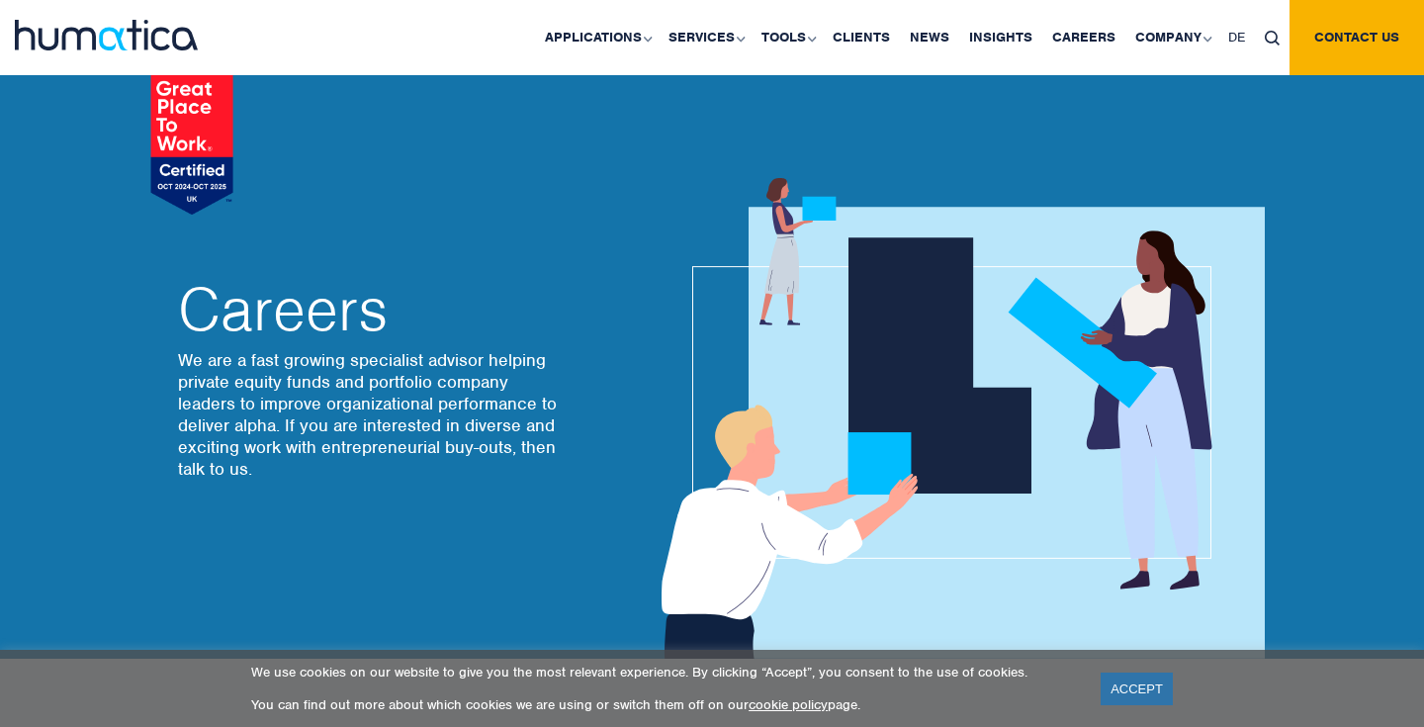 Image resolution: width=1424 pixels, height=727 pixels. Describe the element at coordinates (664, 671) in the screenshot. I see `p: We use cookies on our website to give you the most relevant experience. By clicking “Accept”, you...` at that location.